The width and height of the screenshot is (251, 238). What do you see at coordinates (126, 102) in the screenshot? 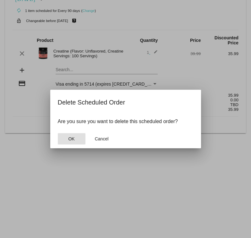
I see `h2: Delete Scheduled Order` at bounding box center [126, 102].